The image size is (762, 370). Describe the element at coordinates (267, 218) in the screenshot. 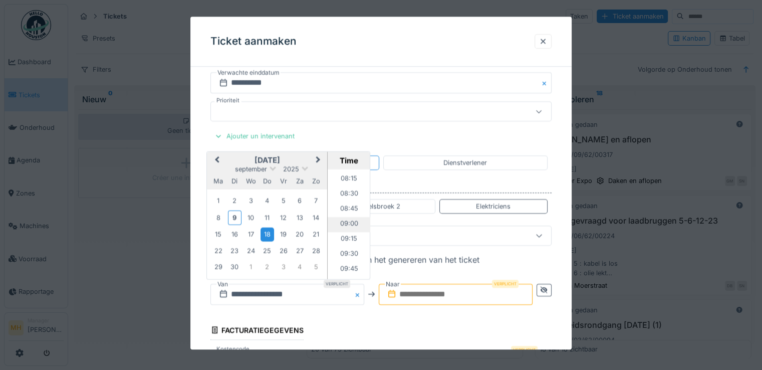

I see `div: Choose donderdag 11 september 2025` at that location.